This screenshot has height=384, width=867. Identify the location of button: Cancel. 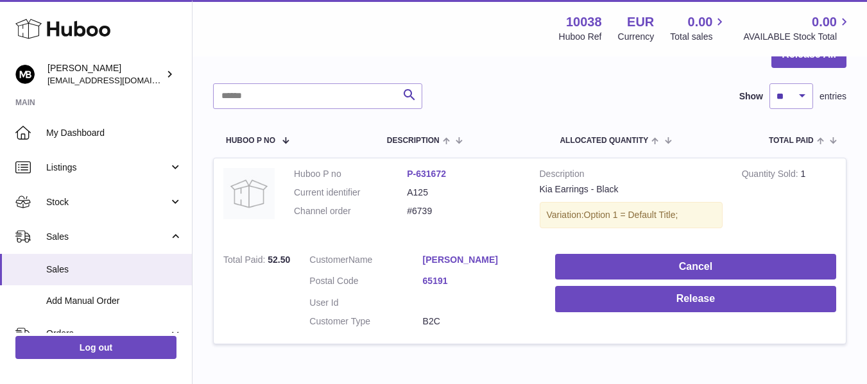
(696, 267).